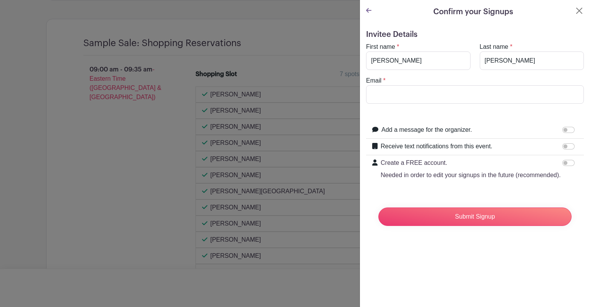  I want to click on label: Add a message for the organizer., so click(427, 130).